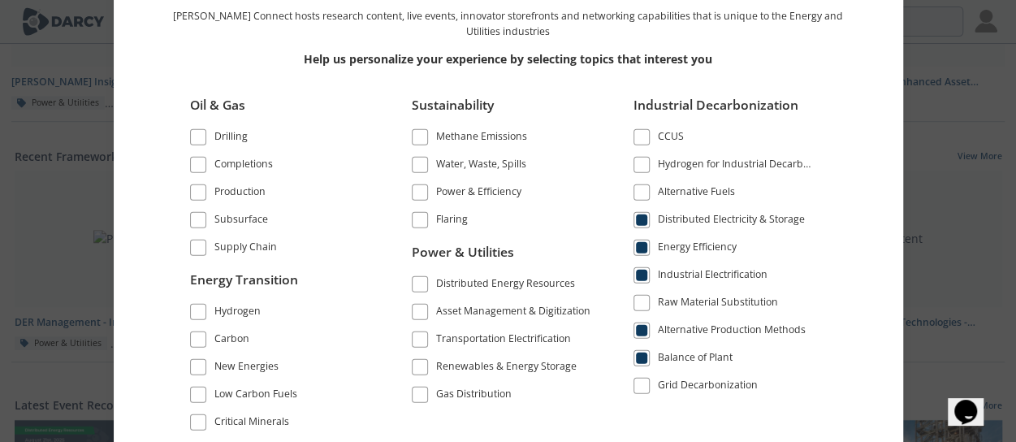 This screenshot has height=442, width=1016. Describe the element at coordinates (724, 111) in the screenshot. I see `div: Industrial Decarbonization` at that location.